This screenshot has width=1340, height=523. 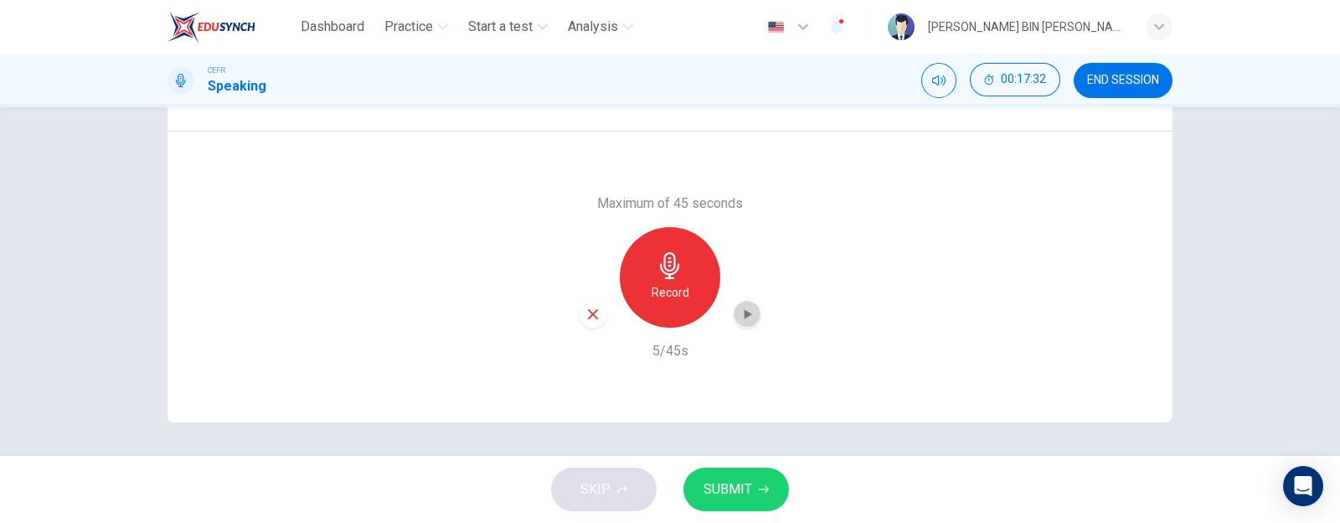 What do you see at coordinates (901, 27) in the screenshot?
I see `img: Profile picture` at bounding box center [901, 27].